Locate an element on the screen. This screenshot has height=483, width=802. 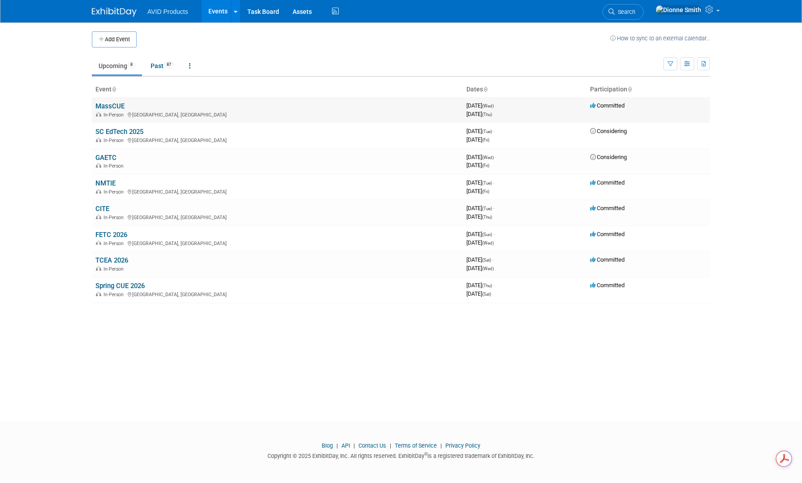
a: Terms of Service is located at coordinates (416, 446).